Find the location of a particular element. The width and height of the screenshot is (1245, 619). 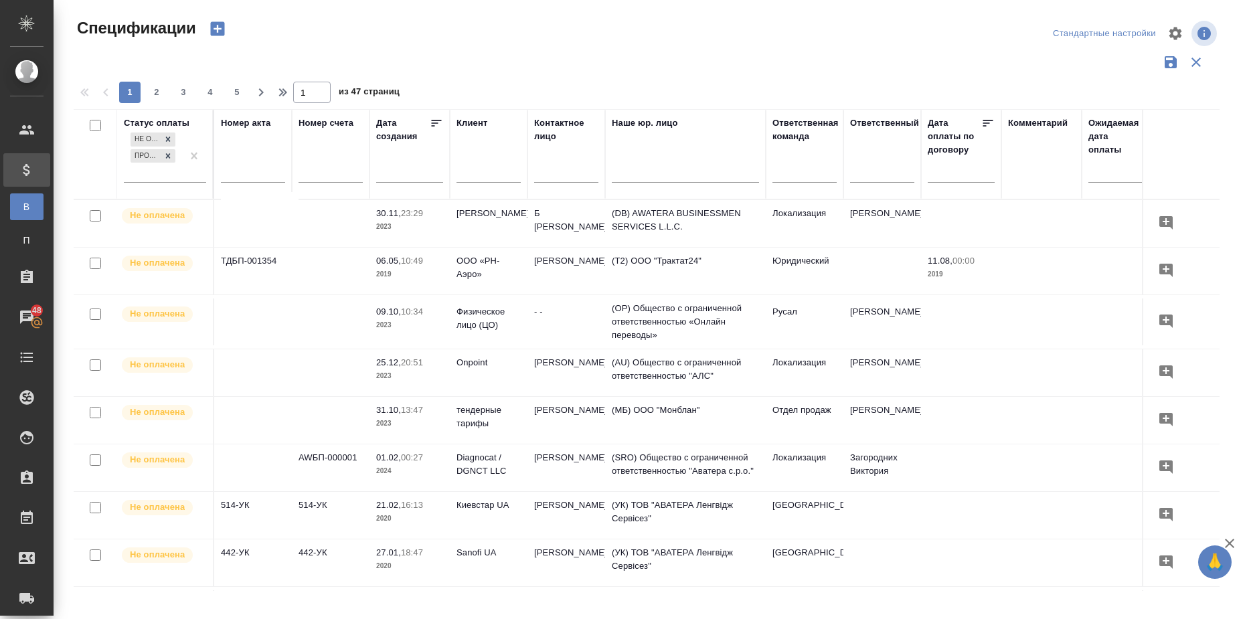

button: Создать is located at coordinates (218, 29).